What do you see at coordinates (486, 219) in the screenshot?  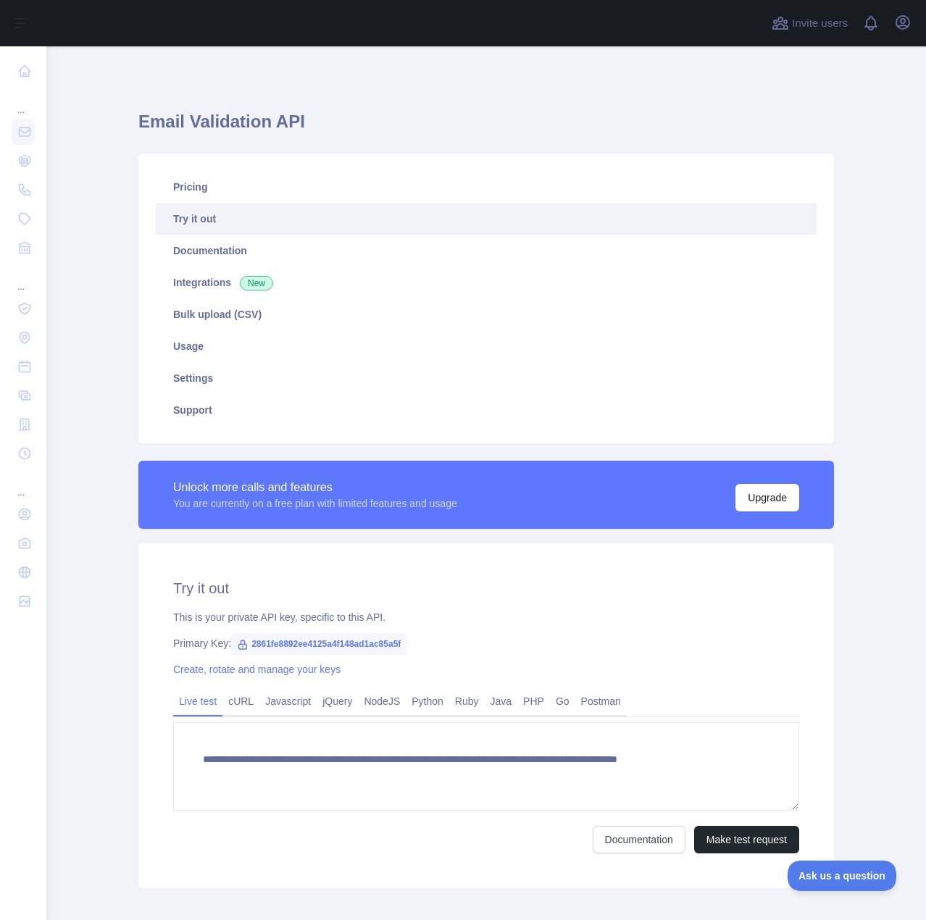 I see `a: Try it out` at bounding box center [486, 219].